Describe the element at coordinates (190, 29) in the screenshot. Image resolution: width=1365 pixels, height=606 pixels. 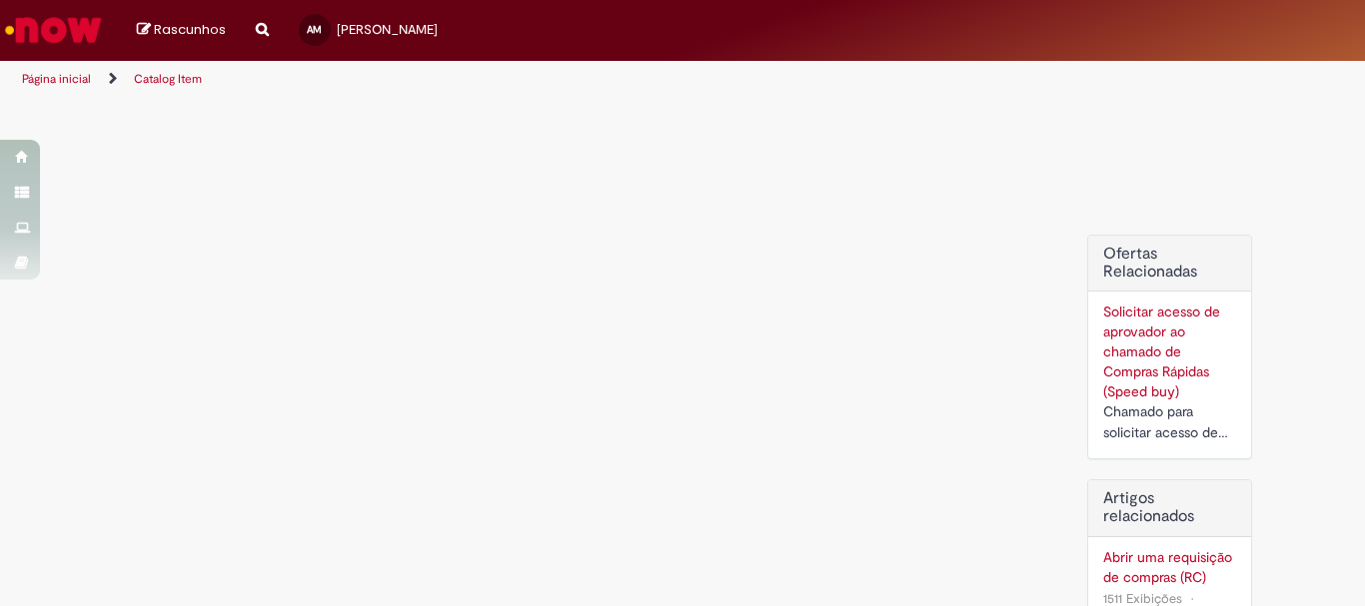
I see `span: Rascunhos` at that location.